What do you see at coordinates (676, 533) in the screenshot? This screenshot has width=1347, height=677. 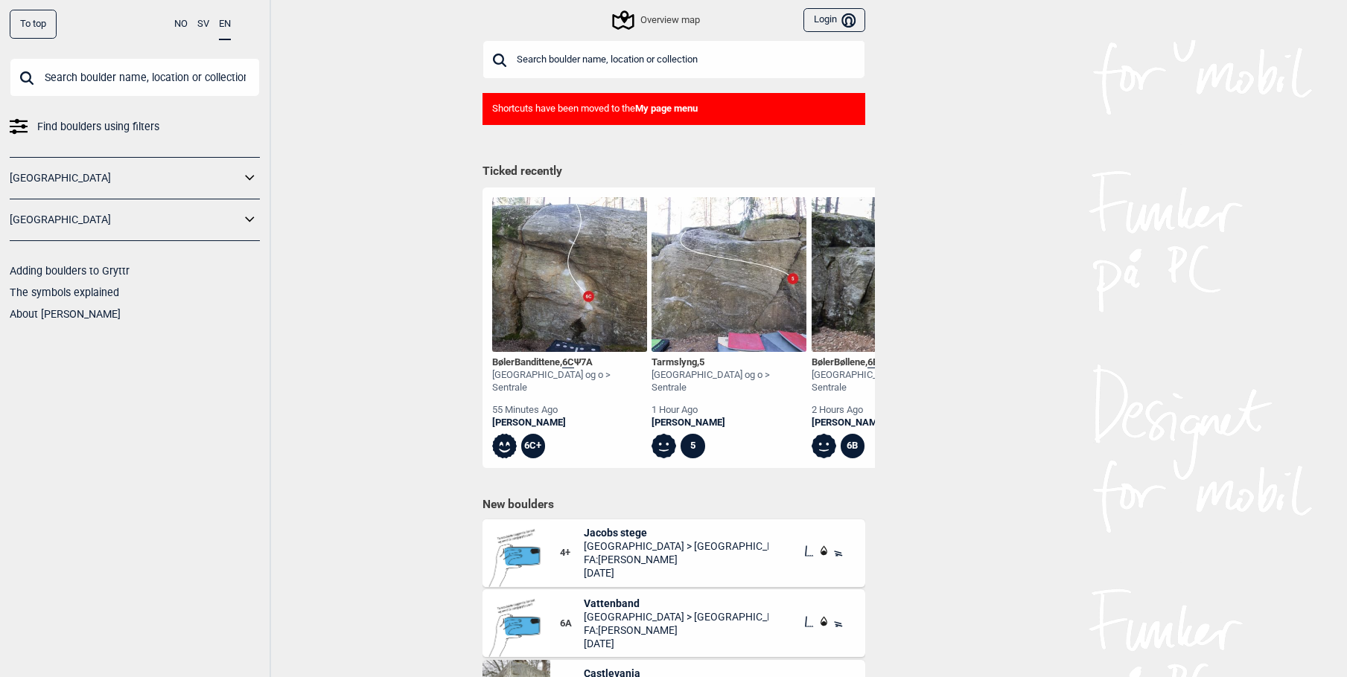 I see `span: Jacobs stege` at bounding box center [676, 533].